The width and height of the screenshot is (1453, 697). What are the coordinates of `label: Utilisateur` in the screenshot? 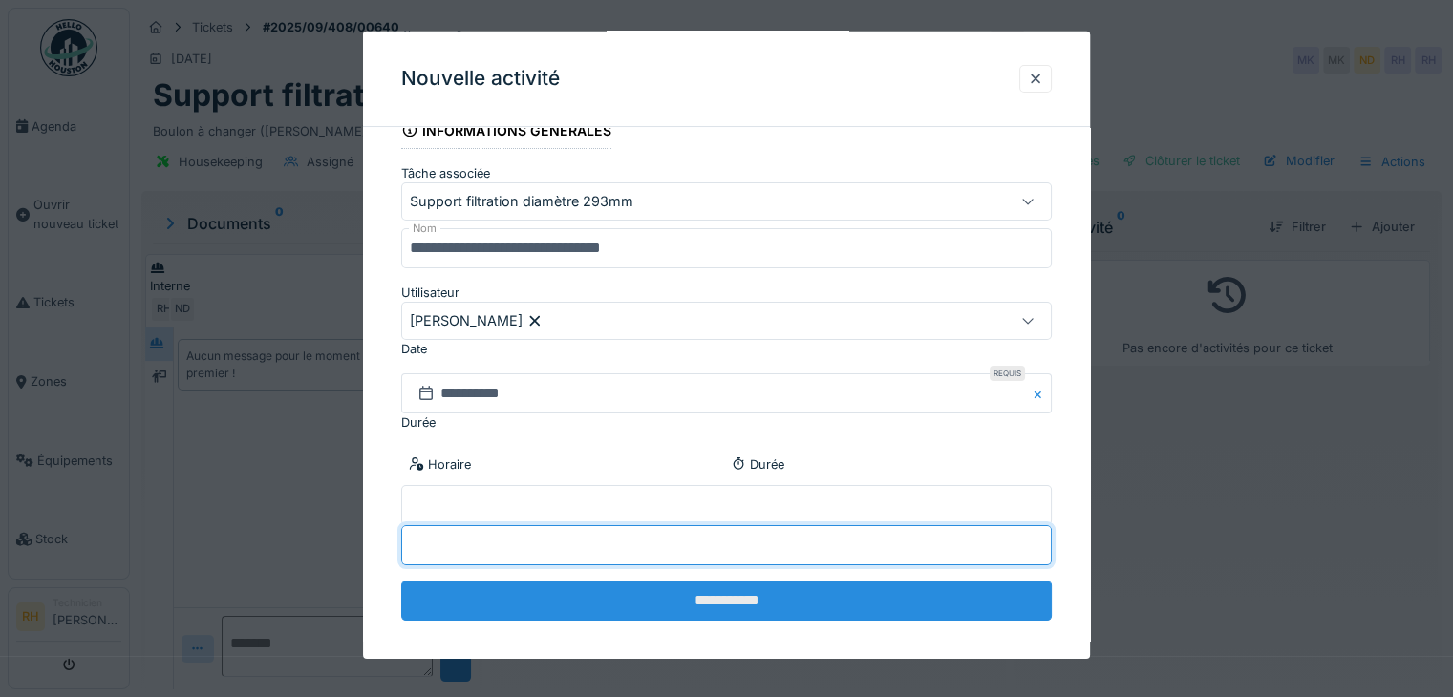 It's located at (430, 292).